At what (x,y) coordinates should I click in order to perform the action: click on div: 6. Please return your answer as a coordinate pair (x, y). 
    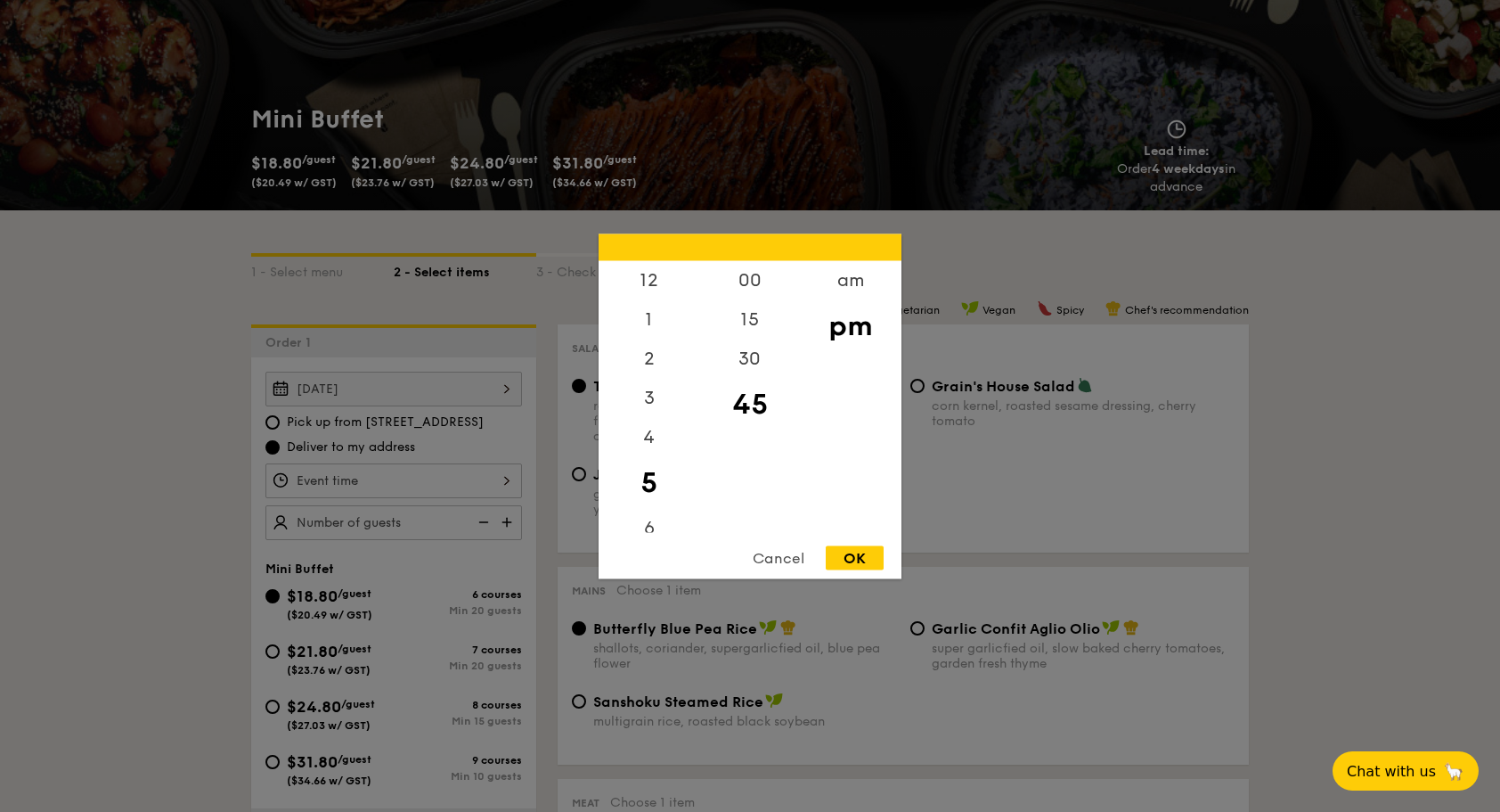
    Looking at the image, I should click on (648, 527).